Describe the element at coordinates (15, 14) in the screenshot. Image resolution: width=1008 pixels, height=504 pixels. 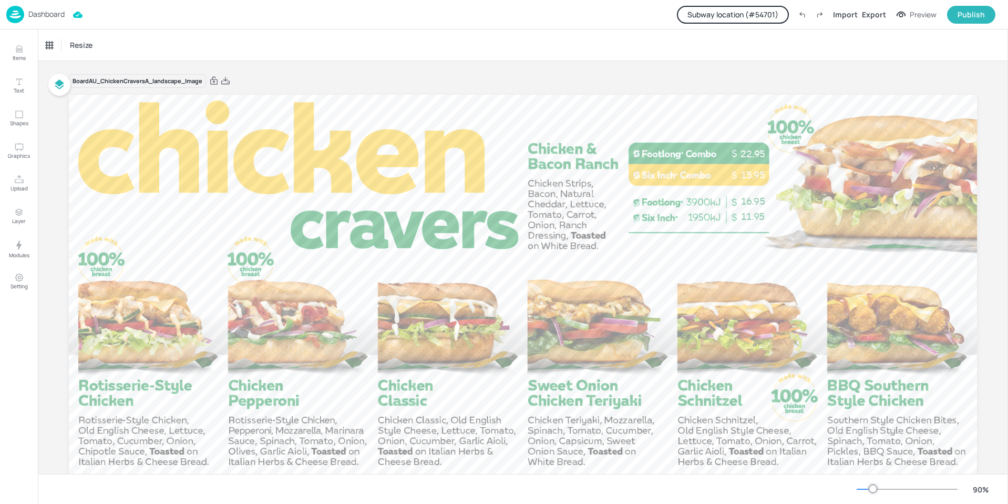
I see `img: logo-86c26b7e.jpg` at that location.